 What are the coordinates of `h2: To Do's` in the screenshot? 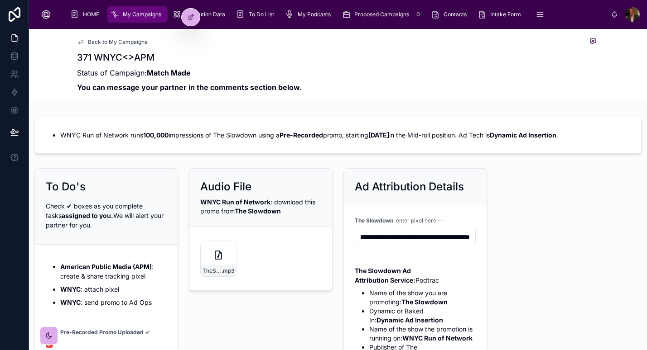 It's located at (66, 187).